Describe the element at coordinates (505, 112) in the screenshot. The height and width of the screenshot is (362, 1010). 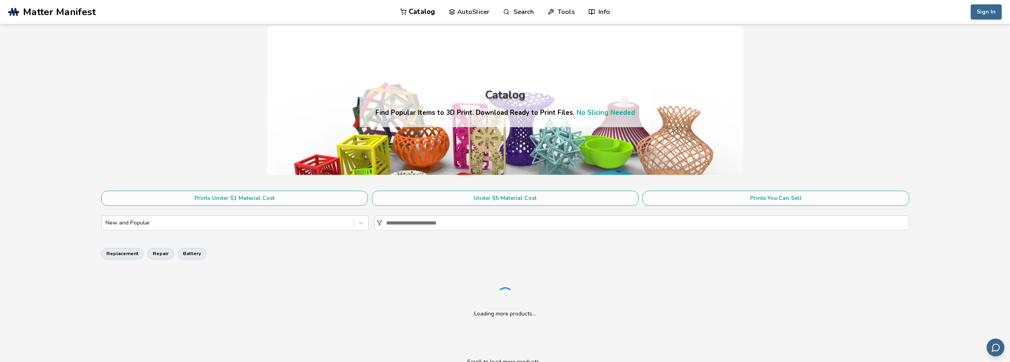
I see `h4: Find Popular Items to 3D Print. Download Ready to Print Files.` at that location.